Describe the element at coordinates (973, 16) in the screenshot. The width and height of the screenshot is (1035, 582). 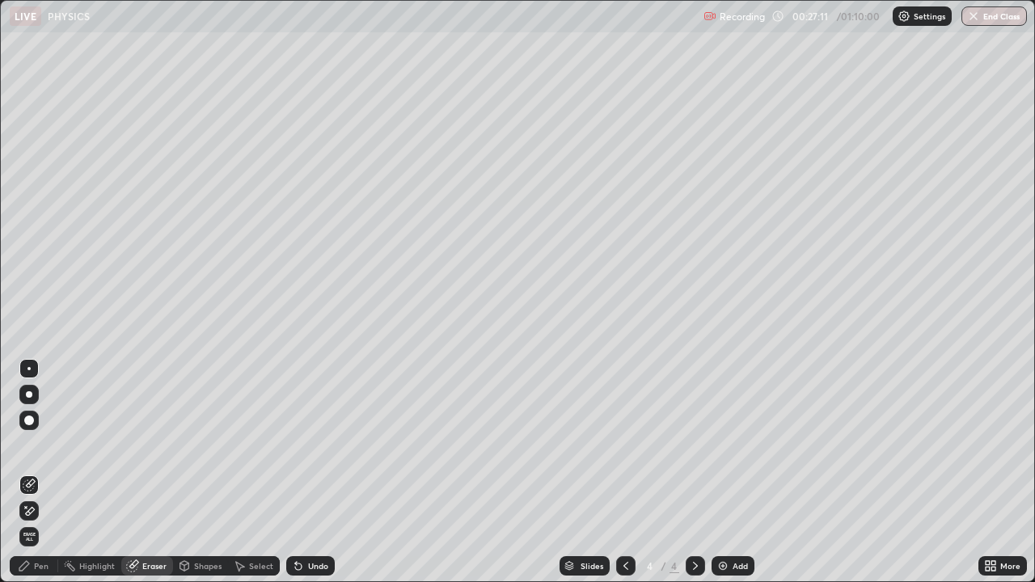
I see `img: end-class-cross` at that location.